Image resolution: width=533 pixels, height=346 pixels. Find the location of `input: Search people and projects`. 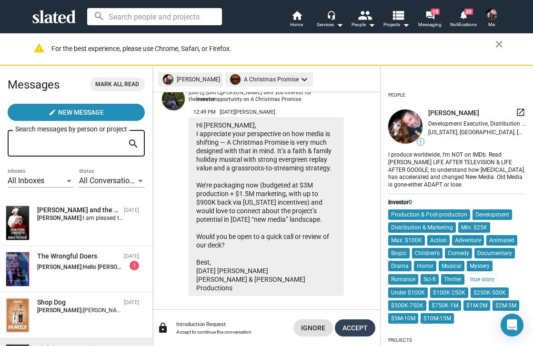

input: Search people and projects is located at coordinates (154, 17).